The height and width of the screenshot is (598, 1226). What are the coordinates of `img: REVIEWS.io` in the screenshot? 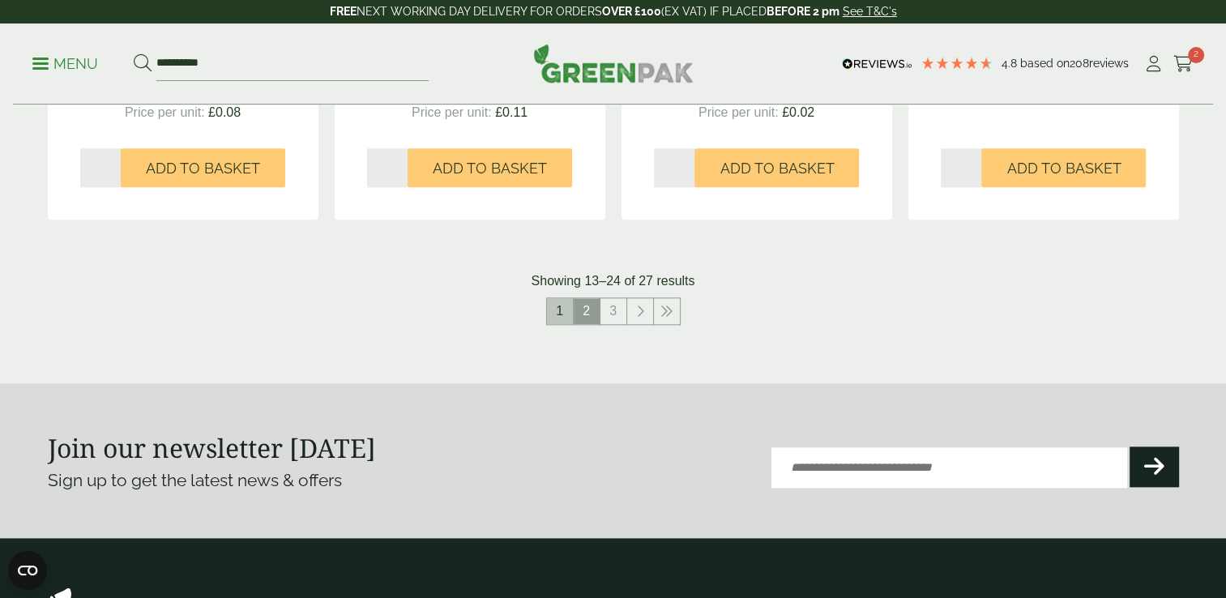 It's located at (876, 64).